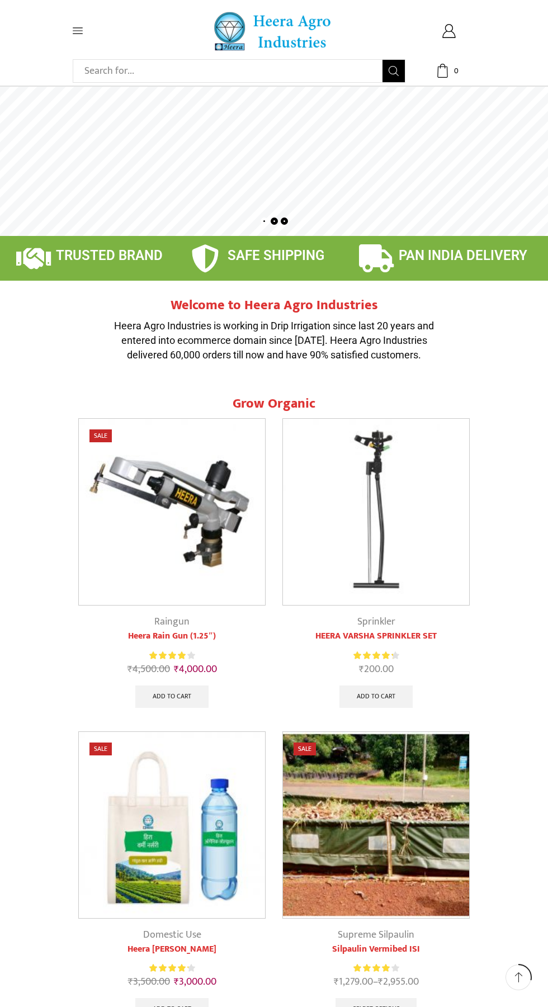 Image resolution: width=548 pixels, height=1007 pixels. What do you see at coordinates (172, 512) in the screenshot?
I see `img: Heera Raingun 1.50` at bounding box center [172, 512].